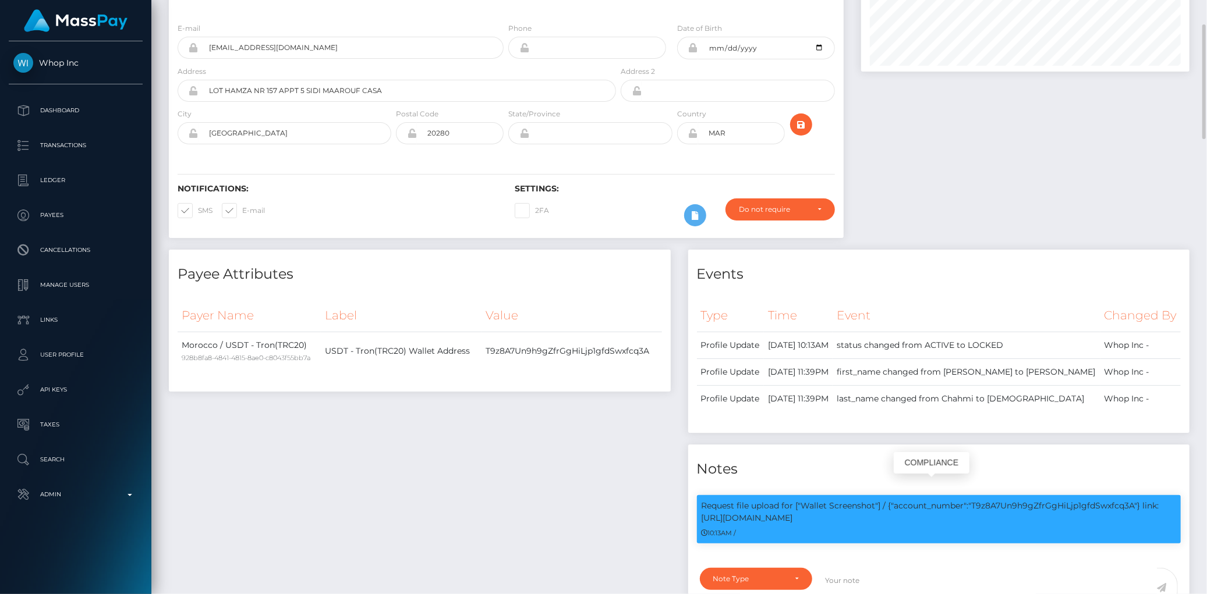 The height and width of the screenshot is (594, 1207). I want to click on label: Country, so click(692, 114).